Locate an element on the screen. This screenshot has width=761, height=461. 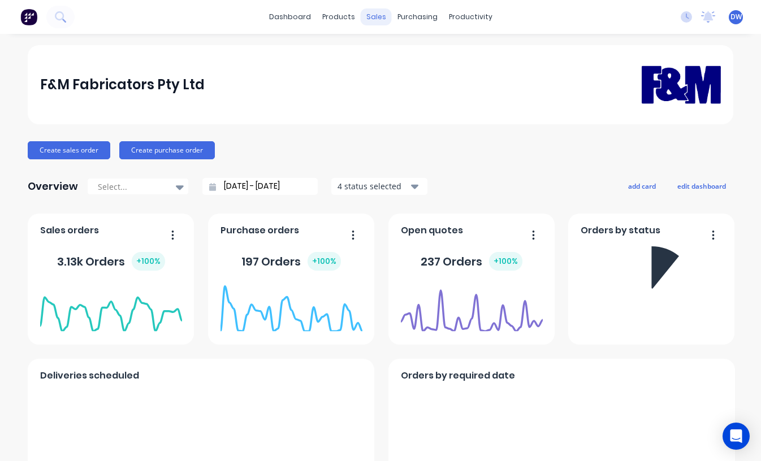
button: Create purchase order is located at coordinates (167, 150).